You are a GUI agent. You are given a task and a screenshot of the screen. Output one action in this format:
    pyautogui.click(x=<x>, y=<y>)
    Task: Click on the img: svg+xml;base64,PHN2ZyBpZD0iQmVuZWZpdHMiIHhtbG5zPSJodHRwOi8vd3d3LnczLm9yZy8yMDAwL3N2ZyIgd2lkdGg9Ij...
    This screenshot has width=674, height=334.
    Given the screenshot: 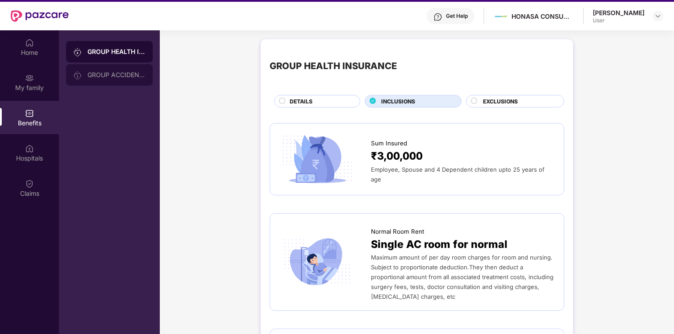 What is the action you would take?
    pyautogui.click(x=29, y=113)
    